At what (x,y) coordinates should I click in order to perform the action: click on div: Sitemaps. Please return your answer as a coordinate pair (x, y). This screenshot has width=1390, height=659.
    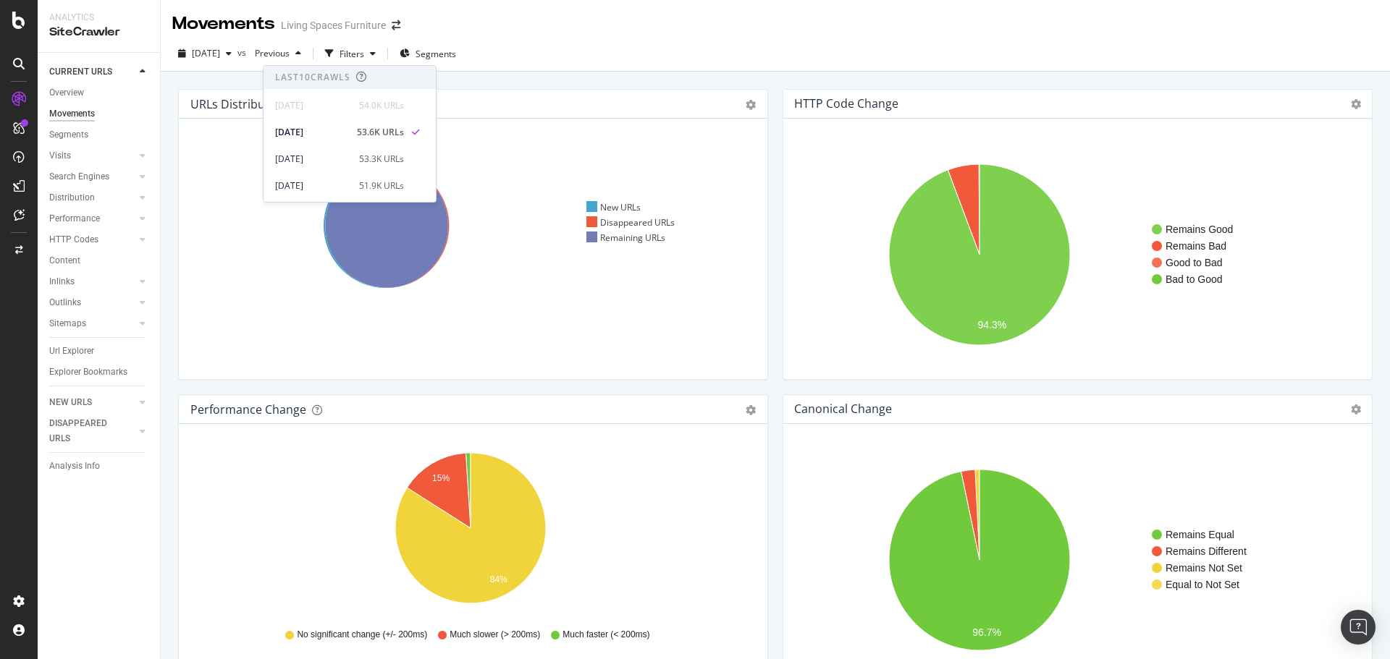
    Looking at the image, I should click on (67, 324).